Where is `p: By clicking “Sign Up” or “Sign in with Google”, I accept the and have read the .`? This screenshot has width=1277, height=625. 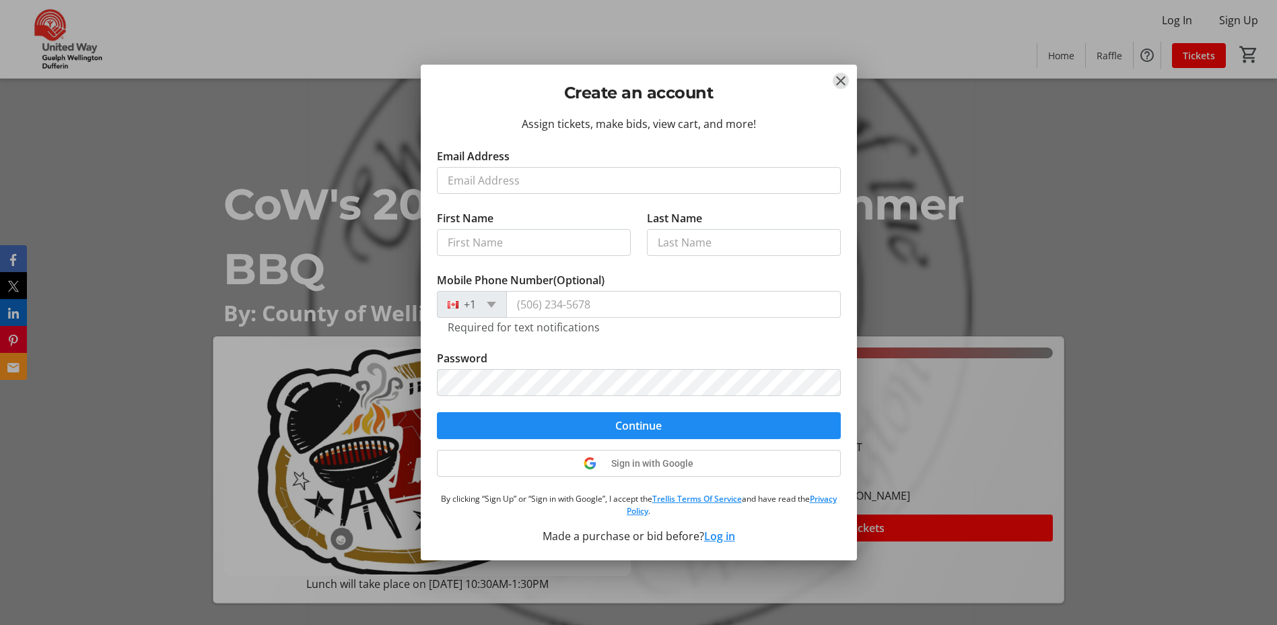 p: By clicking “Sign Up” or “Sign in with Google”, I accept the and have read the . is located at coordinates (639, 505).